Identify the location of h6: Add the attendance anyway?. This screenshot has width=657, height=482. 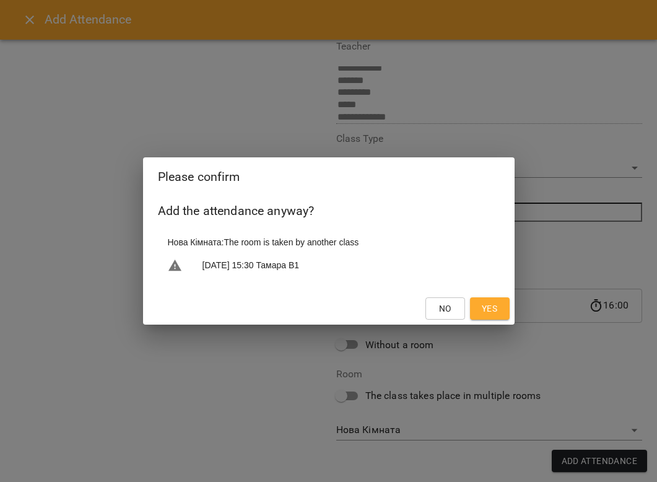
(329, 210).